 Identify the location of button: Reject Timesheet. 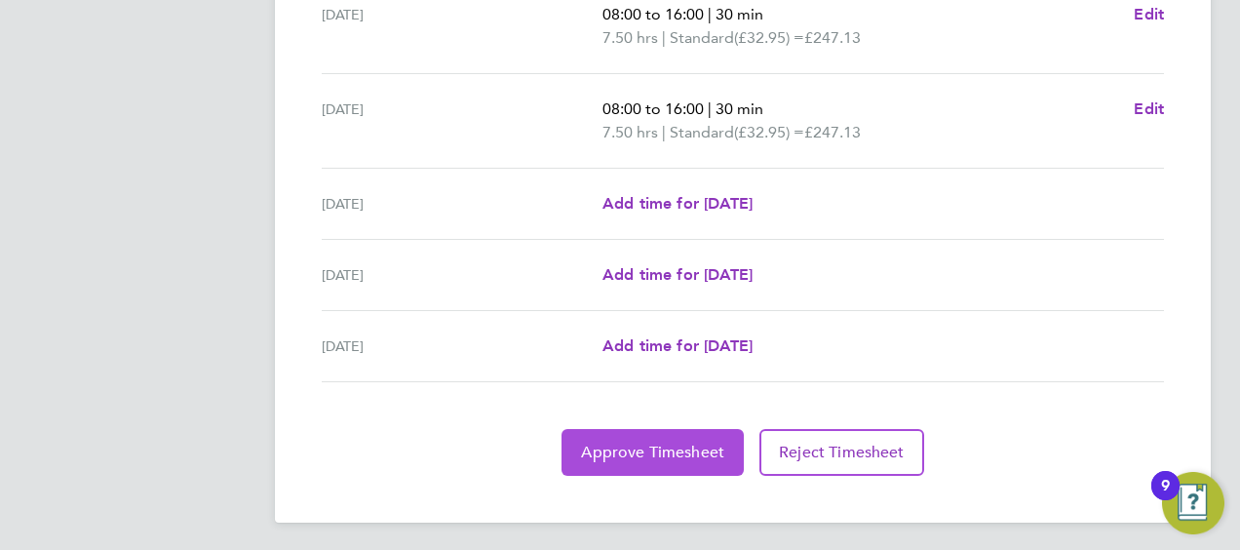
(841, 452).